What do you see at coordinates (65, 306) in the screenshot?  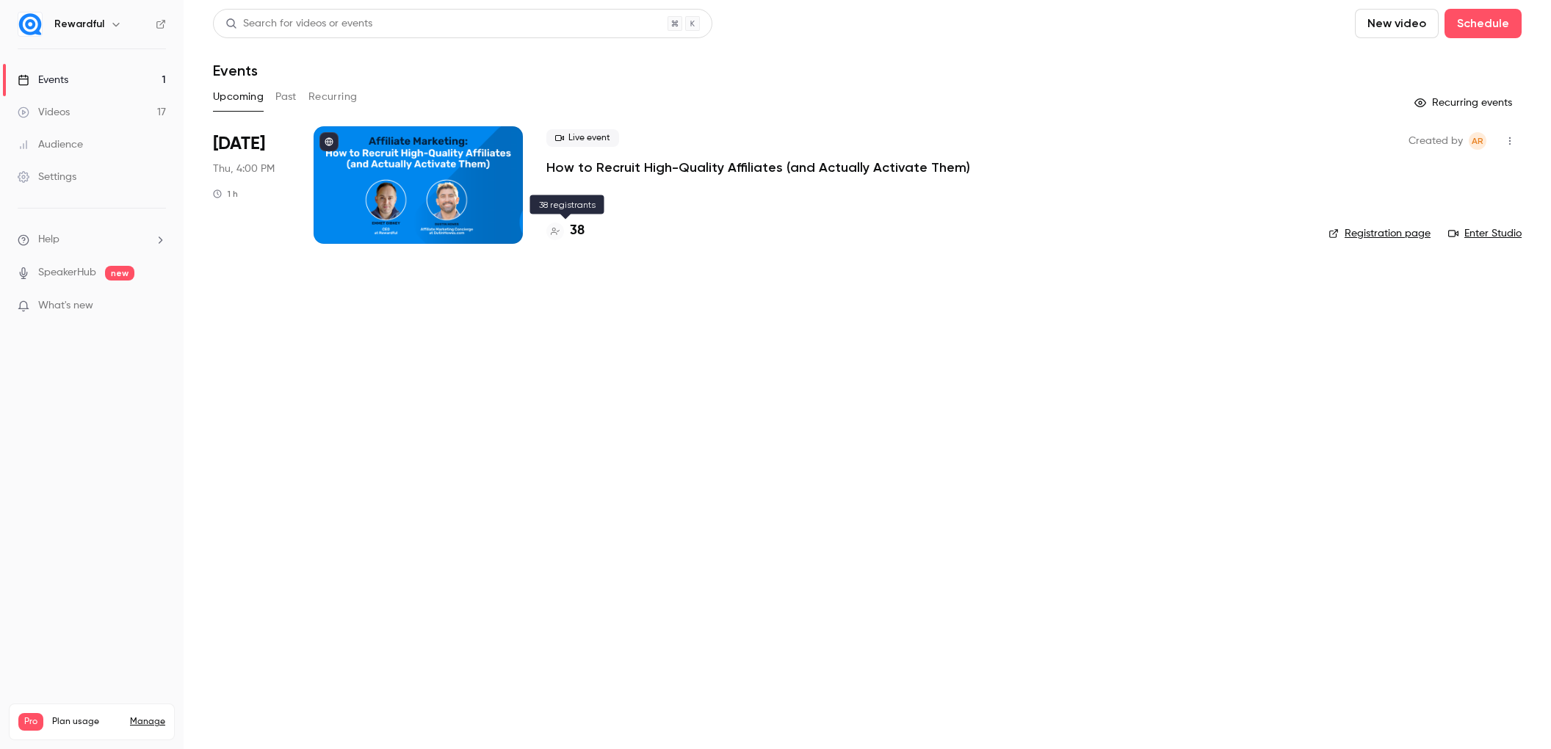 I see `span: What's new` at bounding box center [65, 306].